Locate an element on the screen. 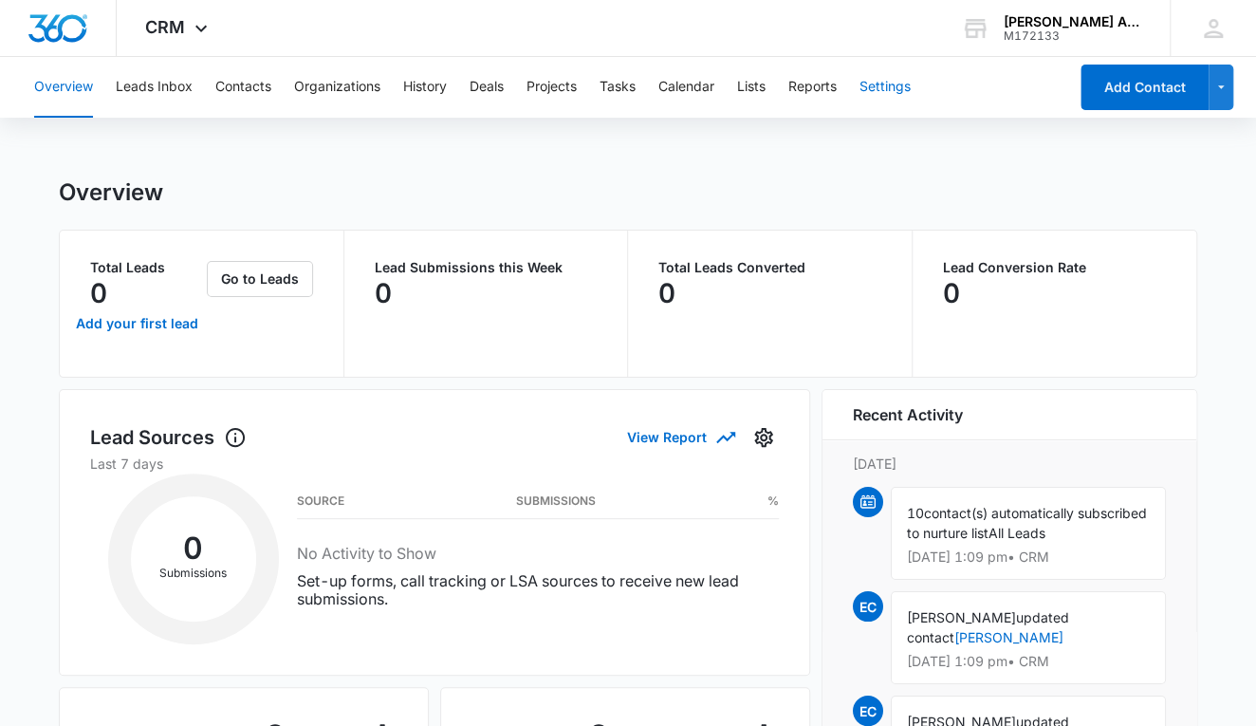 The width and height of the screenshot is (1256, 726). span: CRM is located at coordinates (165, 27).